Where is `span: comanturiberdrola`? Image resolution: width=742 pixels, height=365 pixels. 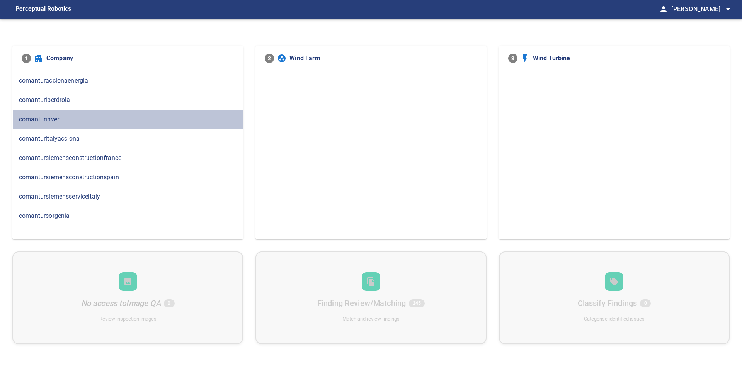
span: comanturiberdrola is located at coordinates (128, 100).